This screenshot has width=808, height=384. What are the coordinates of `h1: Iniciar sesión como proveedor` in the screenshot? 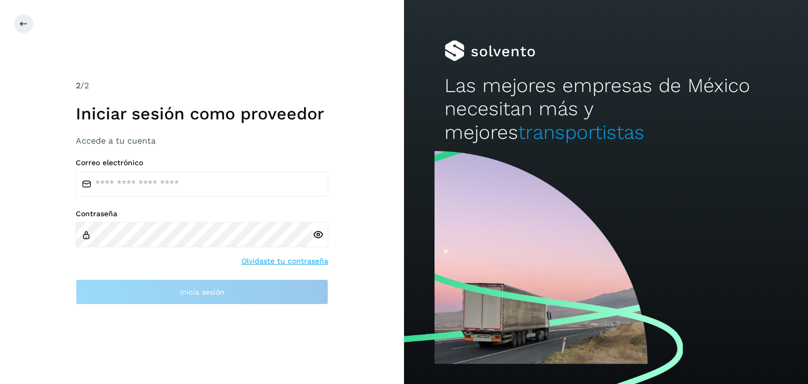 It's located at (202, 114).